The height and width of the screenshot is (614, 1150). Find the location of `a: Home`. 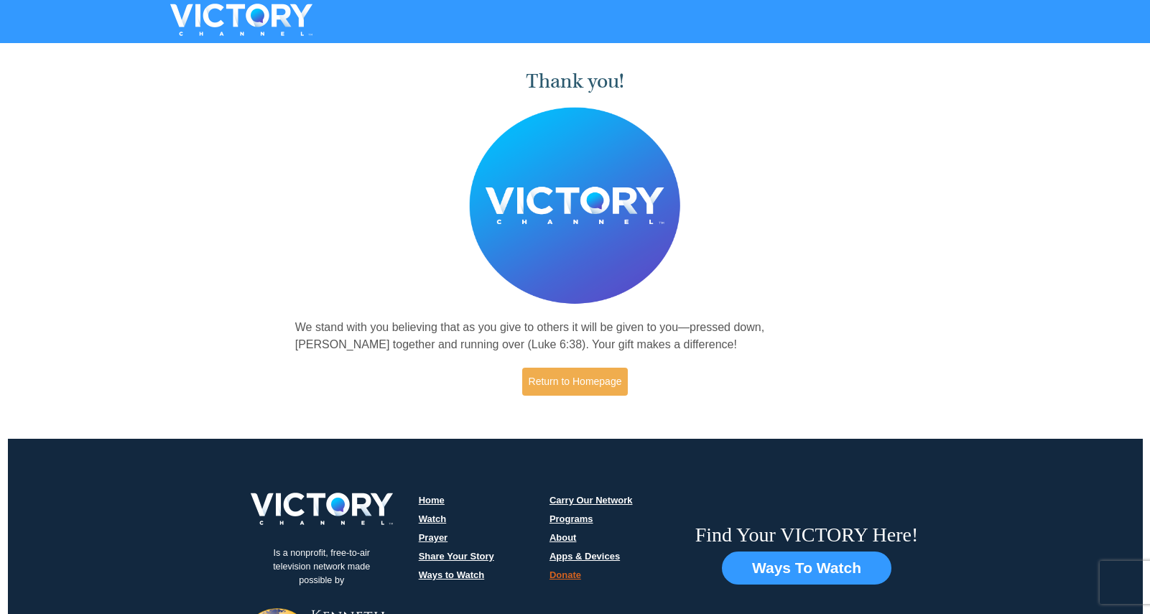

a: Home is located at coordinates (432, 500).